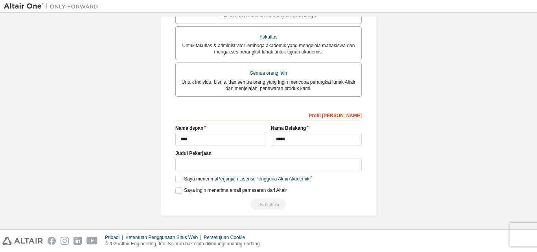 The width and height of the screenshot is (537, 252). What do you see at coordinates (193, 153) in the screenshot?
I see `font: Judul Pekerjaan` at bounding box center [193, 153].